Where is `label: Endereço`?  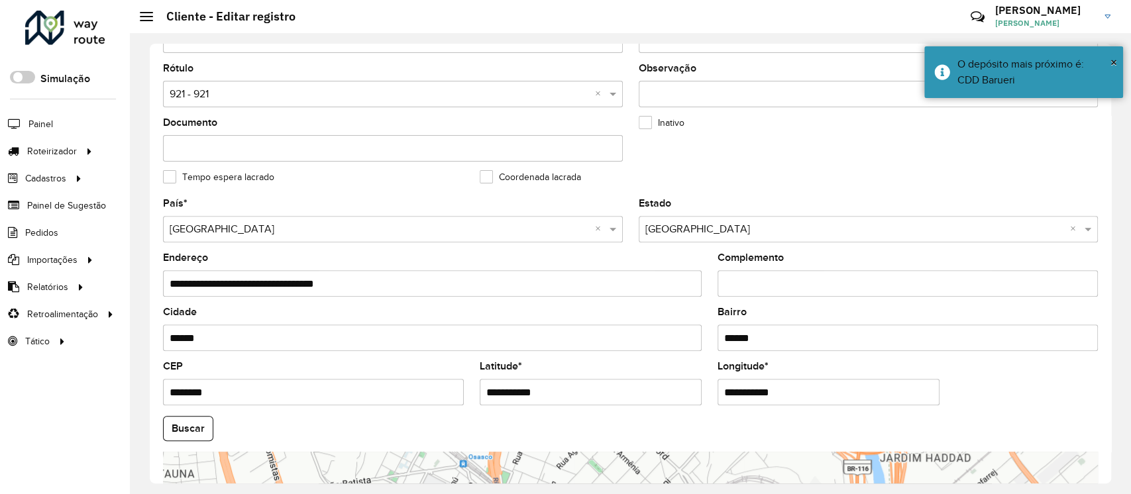
label: Endereço is located at coordinates (186, 258).